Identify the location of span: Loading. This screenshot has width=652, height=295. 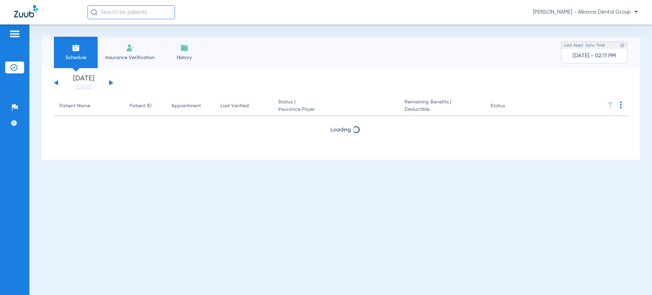
(341, 130).